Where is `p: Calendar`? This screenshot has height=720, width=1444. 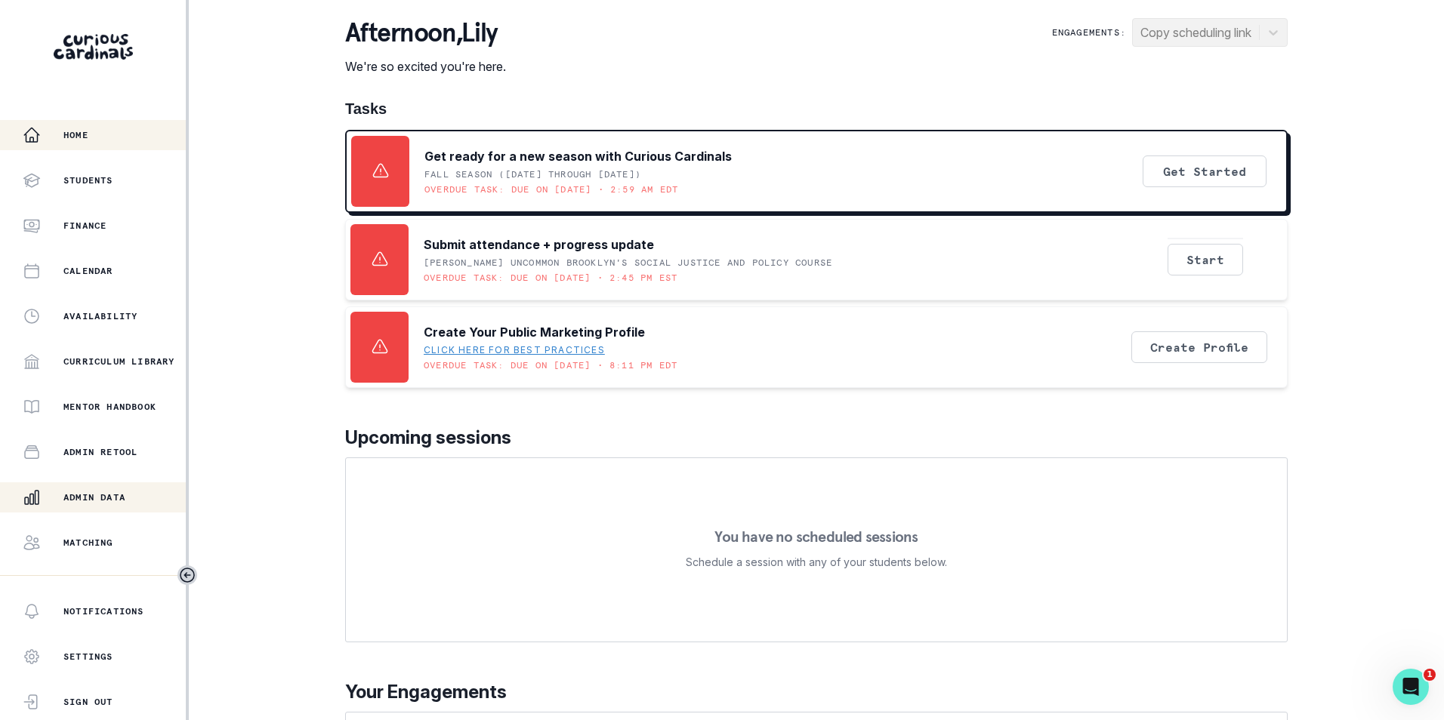 p: Calendar is located at coordinates (88, 271).